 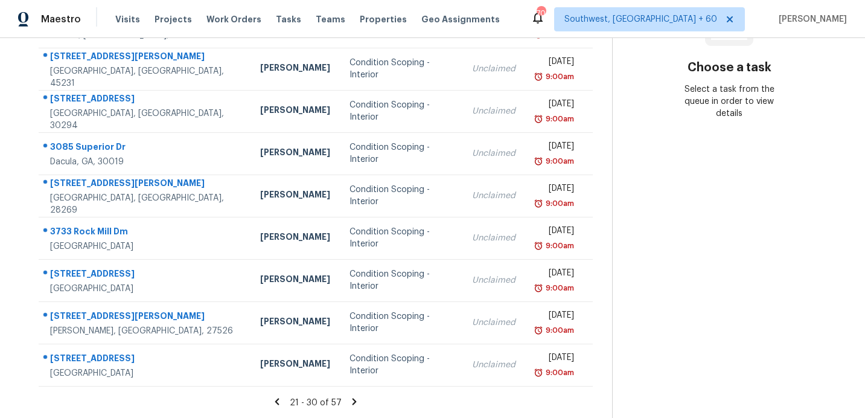 What do you see at coordinates (127, 19) in the screenshot?
I see `span: Visits` at bounding box center [127, 19].